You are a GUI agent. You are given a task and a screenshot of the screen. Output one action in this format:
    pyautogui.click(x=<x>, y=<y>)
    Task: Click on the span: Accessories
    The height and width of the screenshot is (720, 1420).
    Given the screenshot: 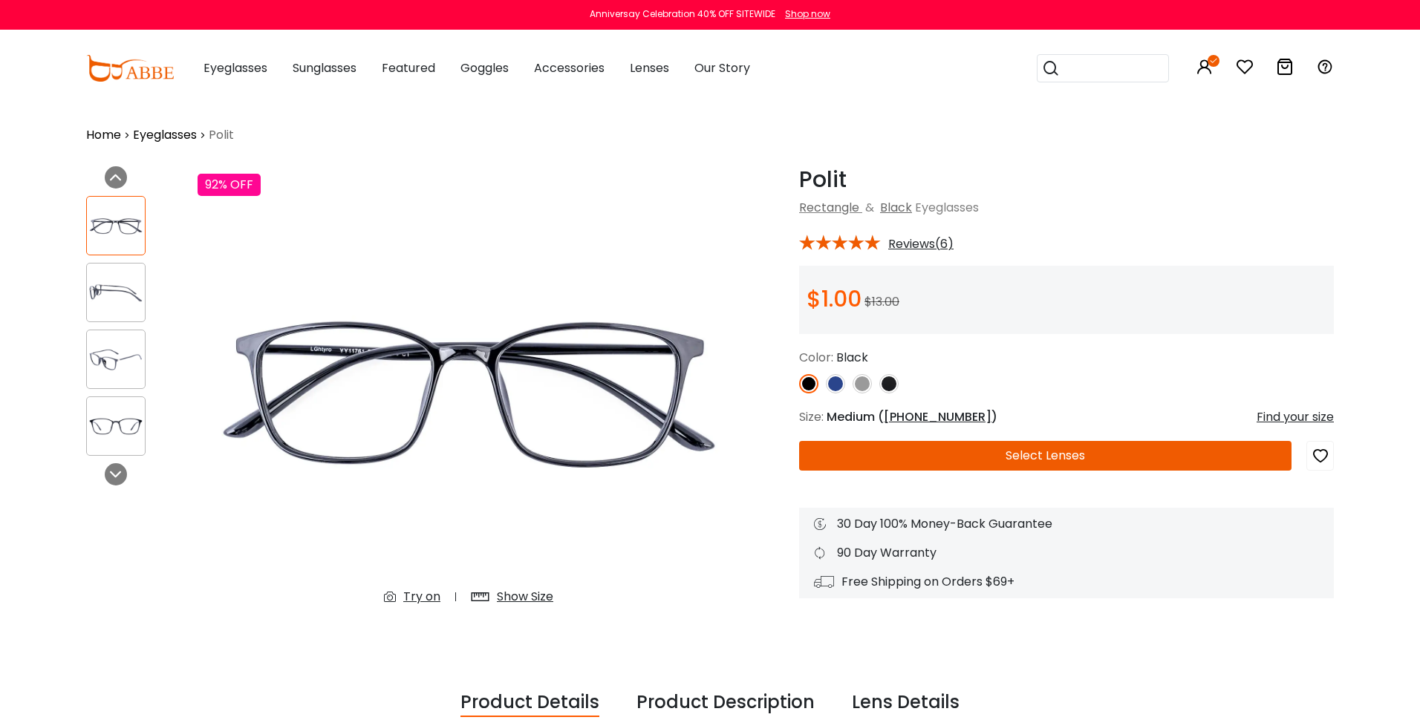 What is the action you would take?
    pyautogui.click(x=569, y=68)
    